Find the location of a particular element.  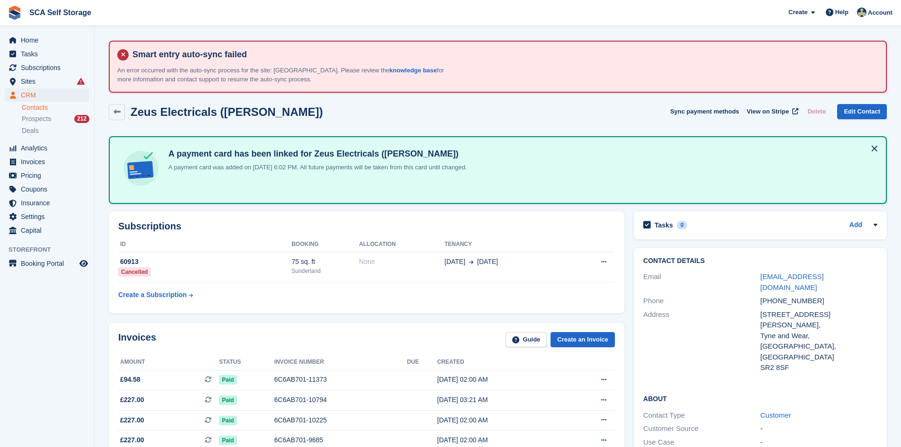

a: Customer is located at coordinates (776, 415).